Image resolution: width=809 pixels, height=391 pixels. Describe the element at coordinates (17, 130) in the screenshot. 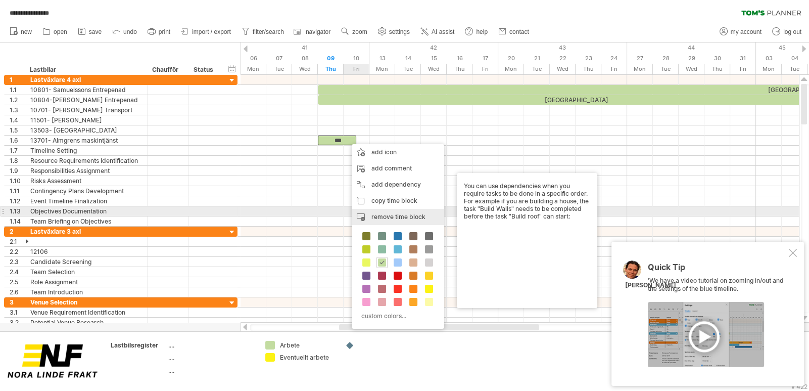

I see `div: 1.5` at that location.